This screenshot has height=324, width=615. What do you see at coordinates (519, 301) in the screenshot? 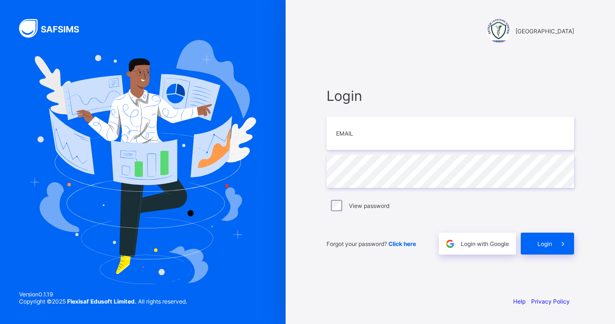
I see `a: Help` at bounding box center [519, 301].